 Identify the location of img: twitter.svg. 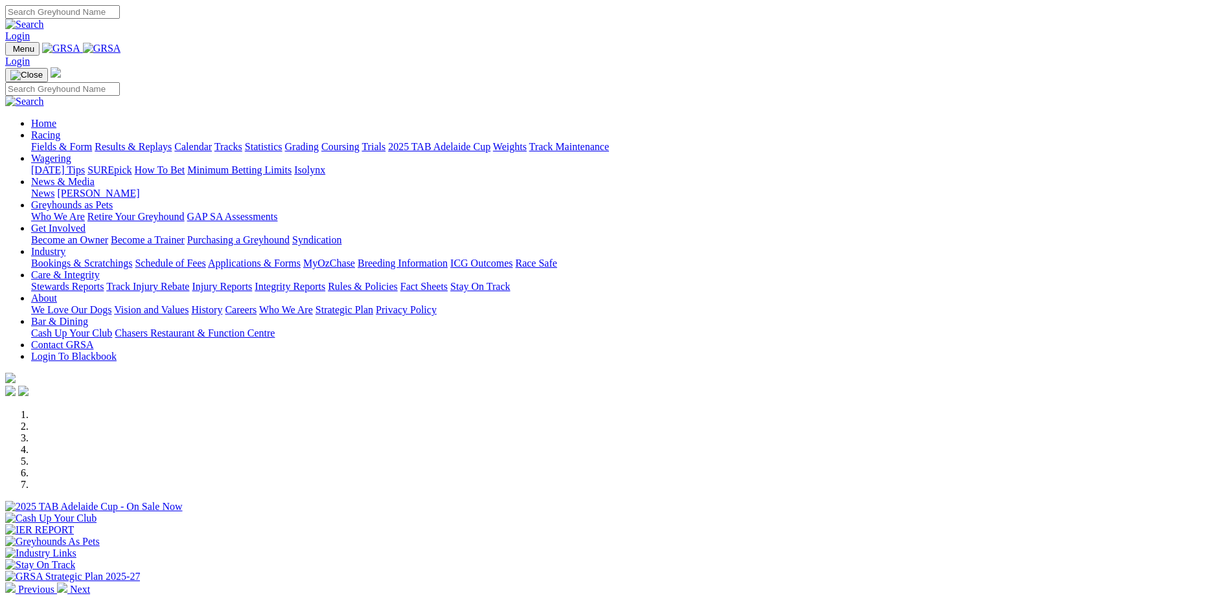
(23, 391).